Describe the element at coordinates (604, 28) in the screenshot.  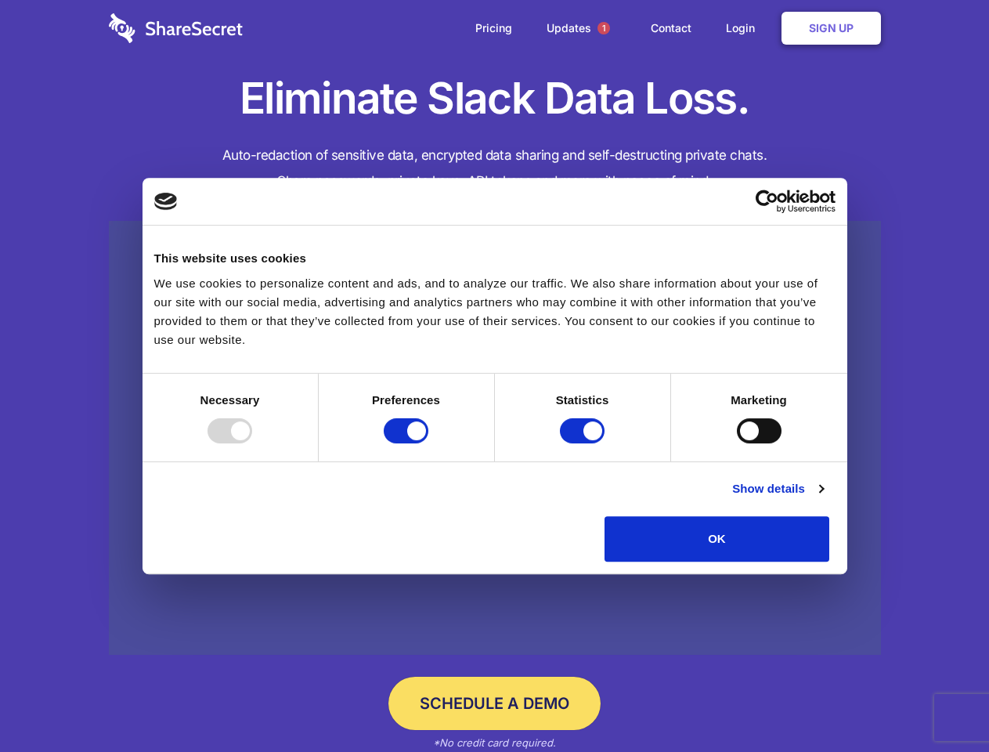
I see `span: 1` at that location.